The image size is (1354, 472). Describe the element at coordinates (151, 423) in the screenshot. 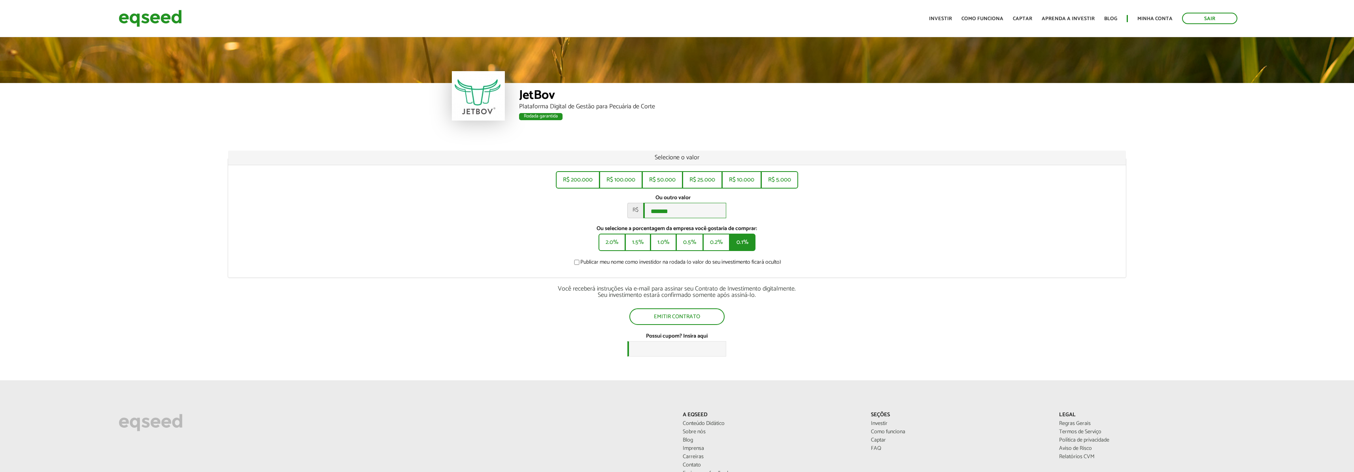

I see `img: EqSeed Logo` at that location.